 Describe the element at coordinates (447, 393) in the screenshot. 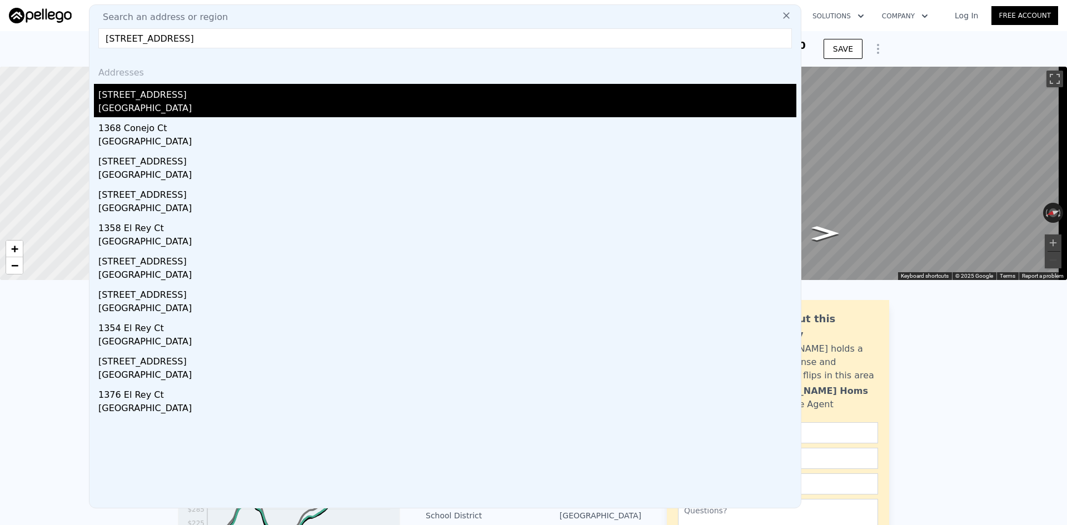

I see `div: 1376 El Rey Ct` at that location.